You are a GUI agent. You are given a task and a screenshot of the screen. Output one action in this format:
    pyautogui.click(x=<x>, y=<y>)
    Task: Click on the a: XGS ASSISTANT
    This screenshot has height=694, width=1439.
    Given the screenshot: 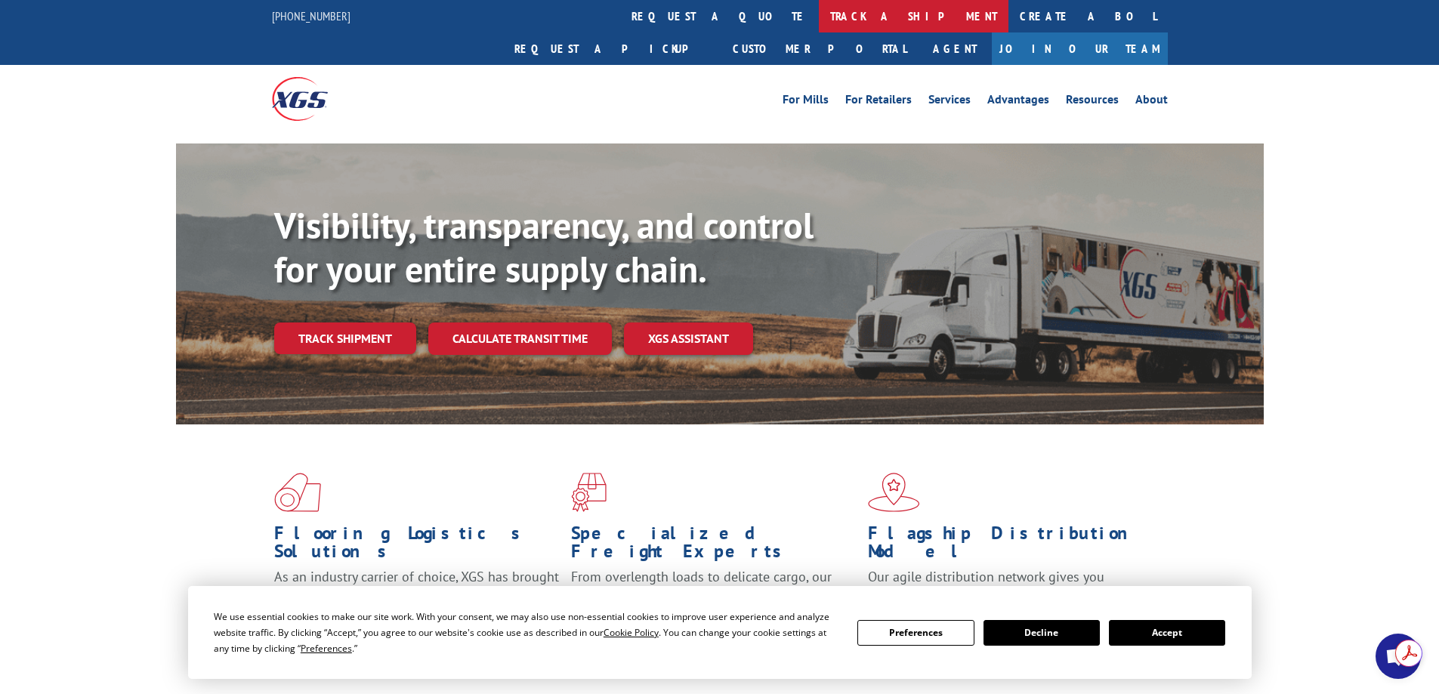 What is the action you would take?
    pyautogui.click(x=688, y=338)
    